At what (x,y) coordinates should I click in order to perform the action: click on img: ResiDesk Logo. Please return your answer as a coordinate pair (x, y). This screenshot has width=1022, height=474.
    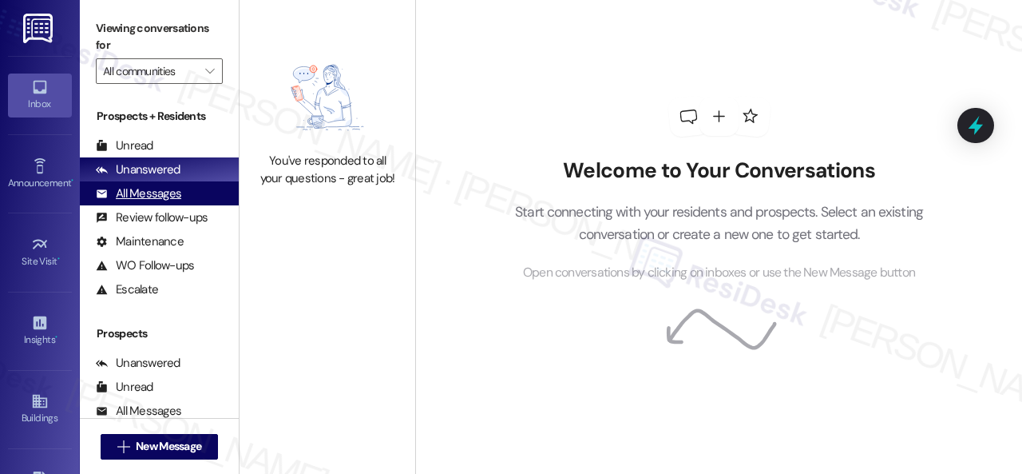
    Looking at the image, I should click on (39, 28).